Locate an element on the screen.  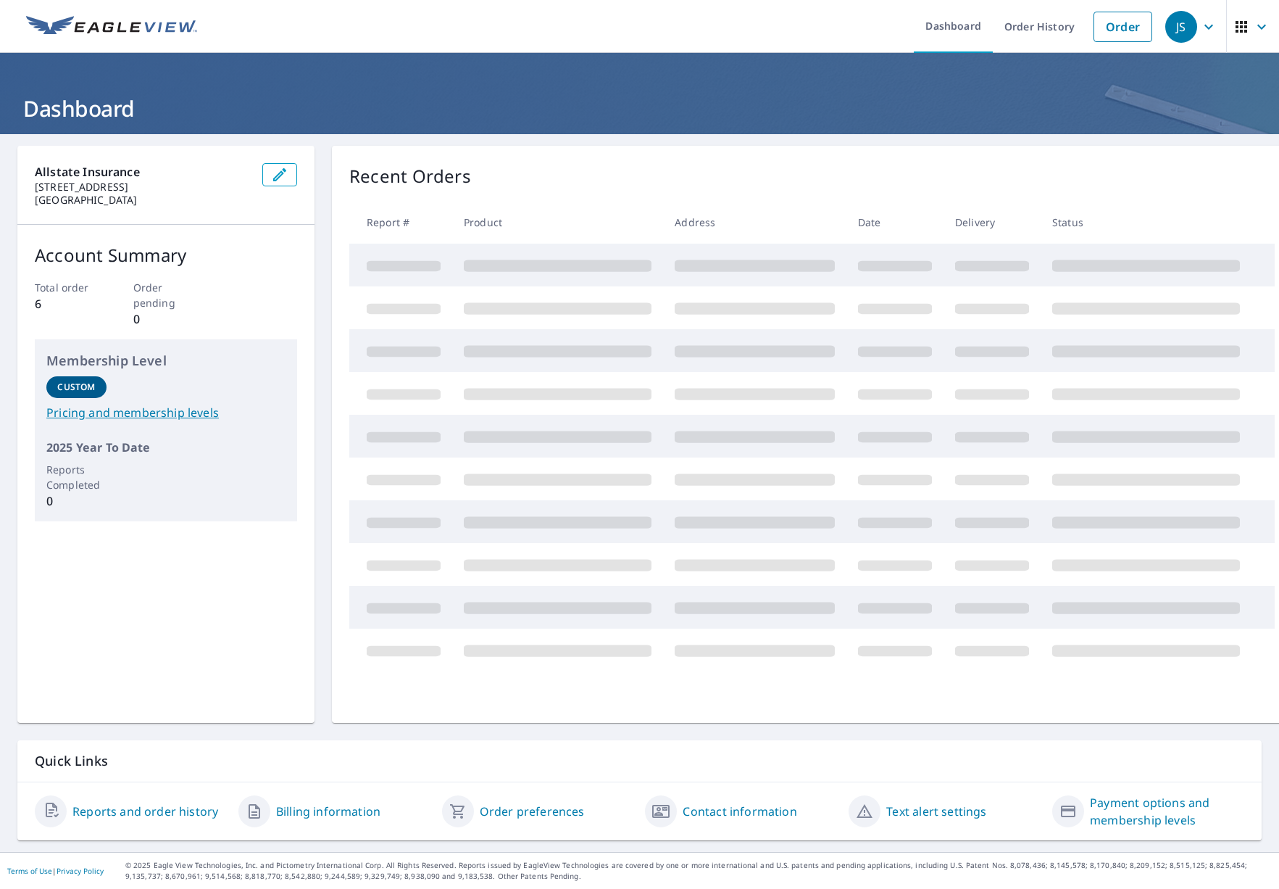
a: Order is located at coordinates (1123, 27).